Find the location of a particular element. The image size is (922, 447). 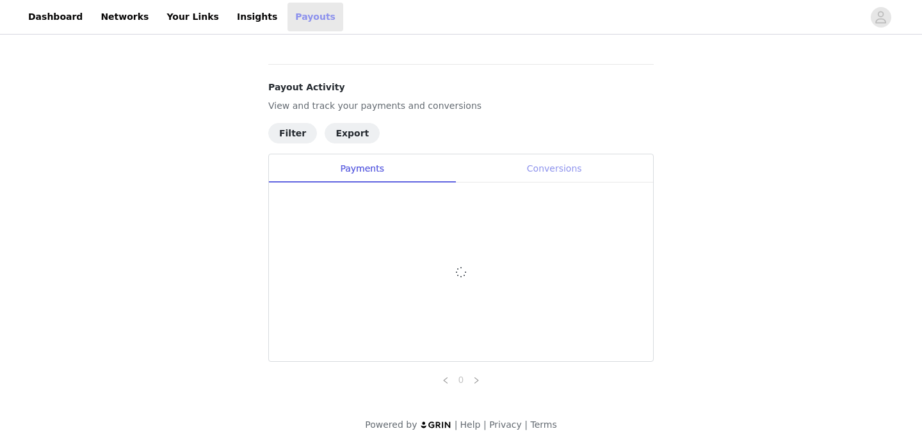

p: View and track your payments and conversions is located at coordinates (461, 106).